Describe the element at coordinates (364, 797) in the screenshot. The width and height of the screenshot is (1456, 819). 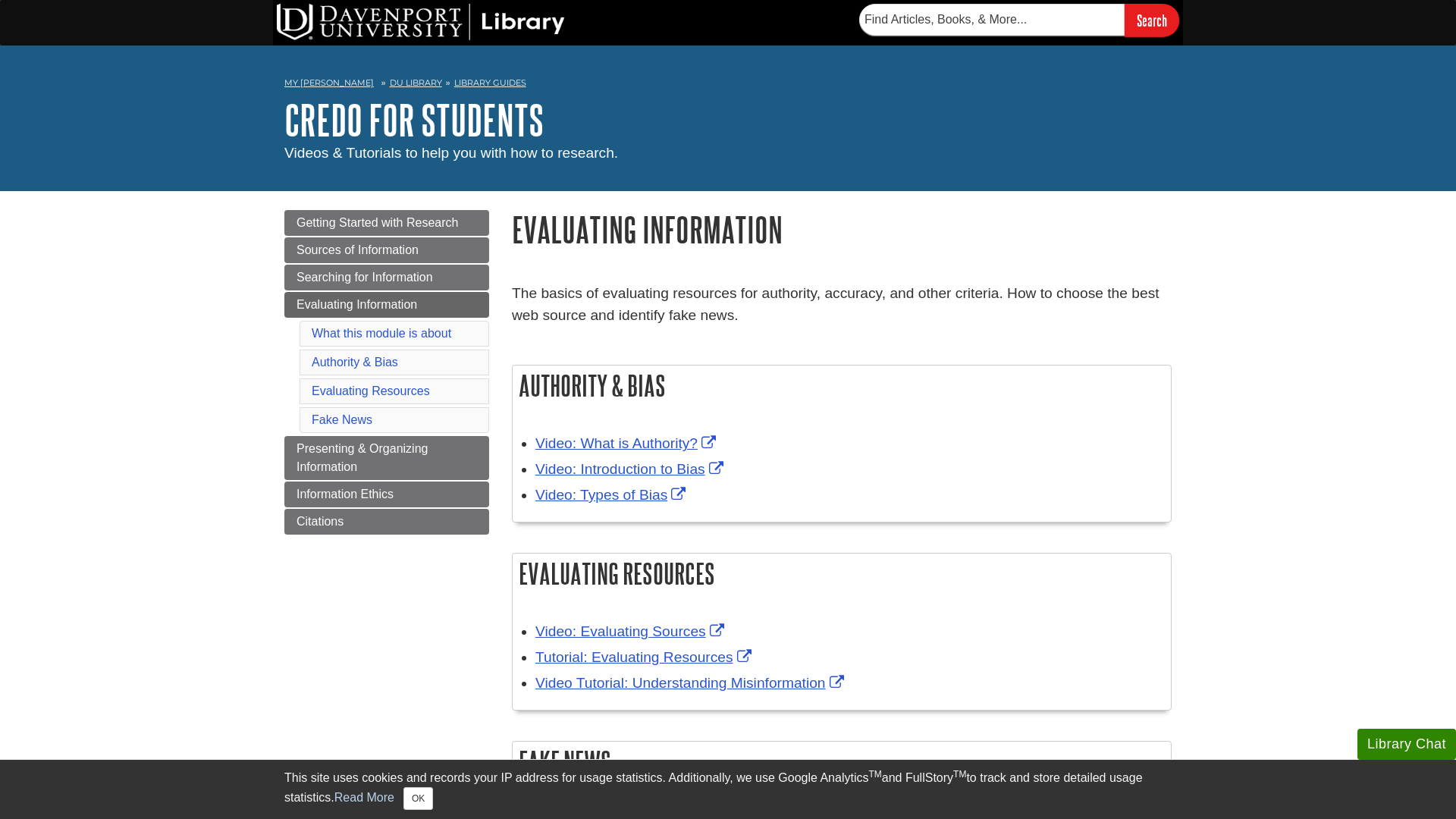
I see `a: Read More` at that location.